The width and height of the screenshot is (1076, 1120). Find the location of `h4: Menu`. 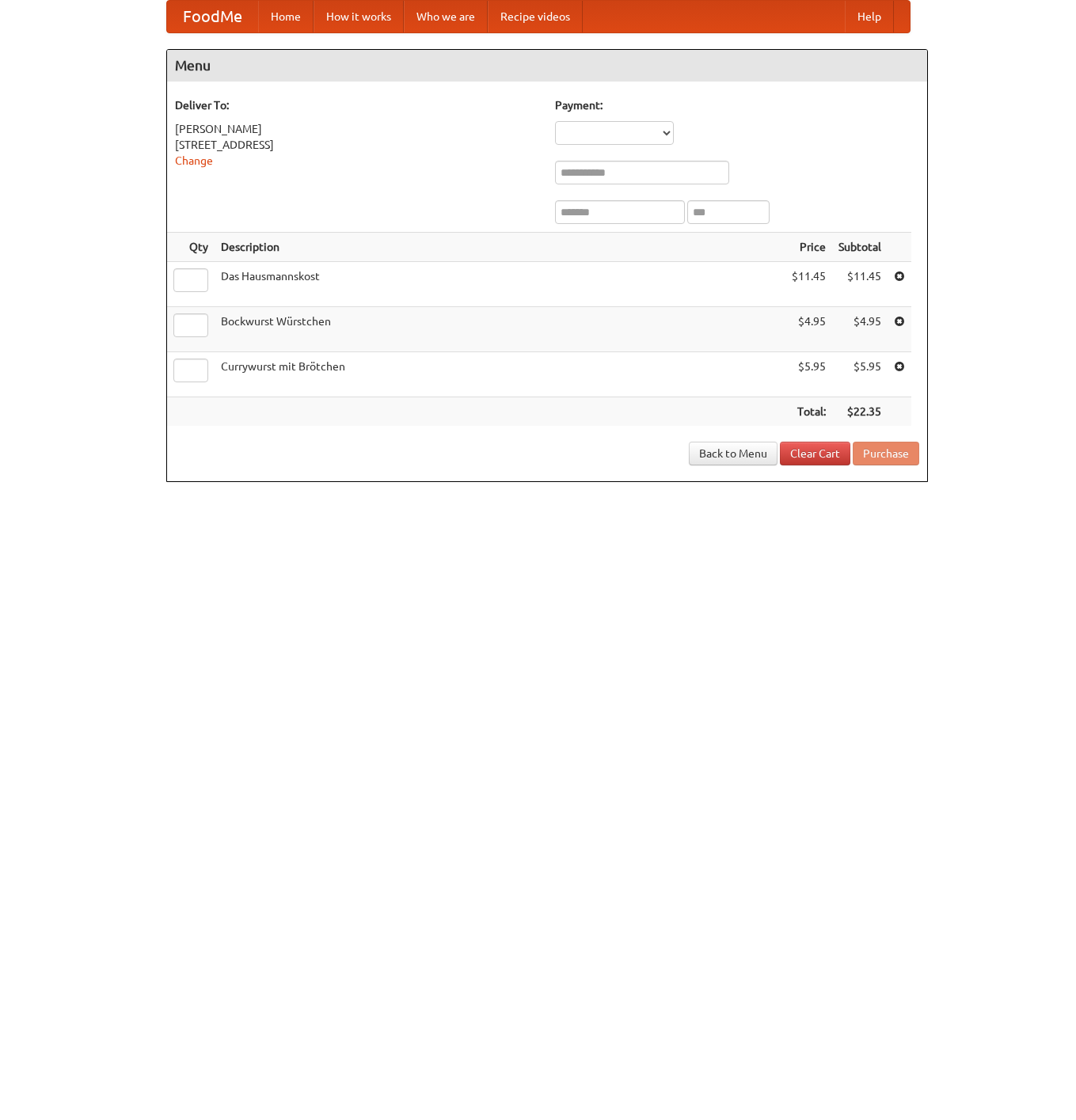

h4: Menu is located at coordinates (547, 66).